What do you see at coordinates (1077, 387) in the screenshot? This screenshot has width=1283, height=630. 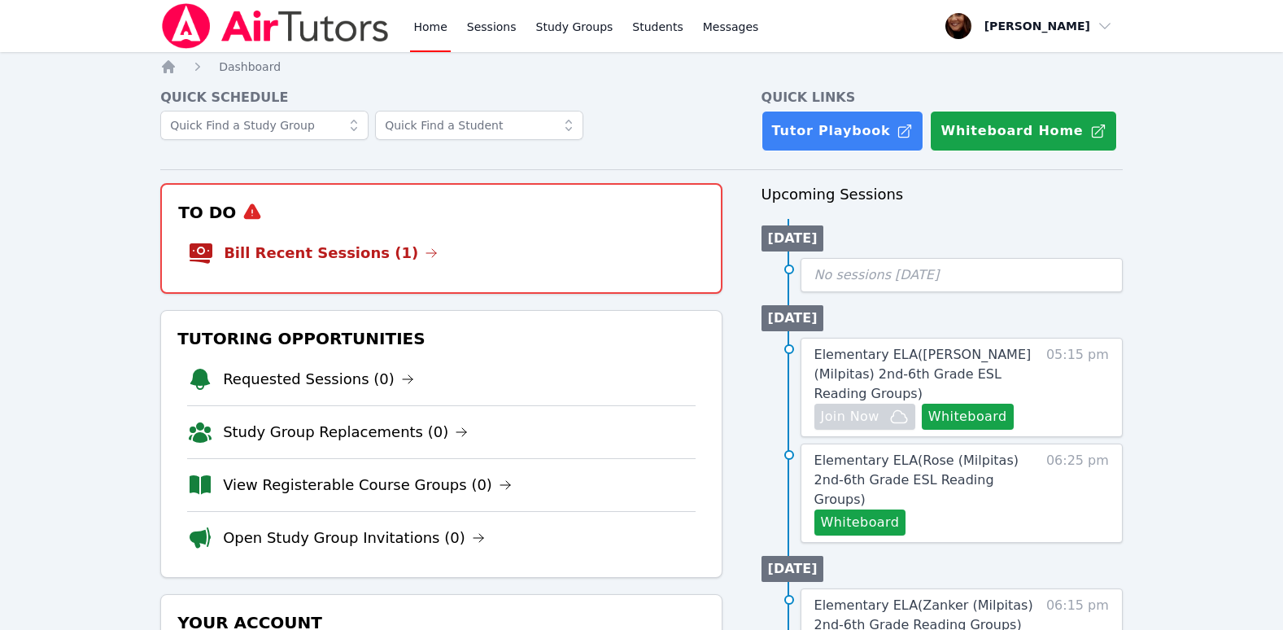 I see `span: 05:15 pm` at bounding box center [1077, 387].